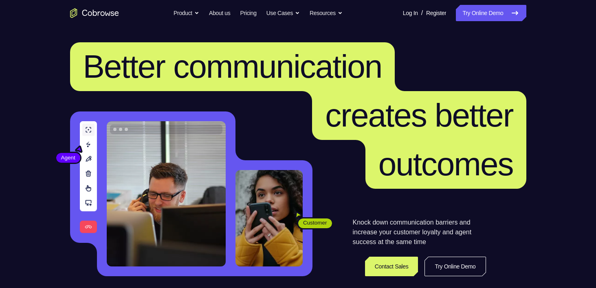 This screenshot has width=596, height=288. I want to click on button: Resources, so click(326, 13).